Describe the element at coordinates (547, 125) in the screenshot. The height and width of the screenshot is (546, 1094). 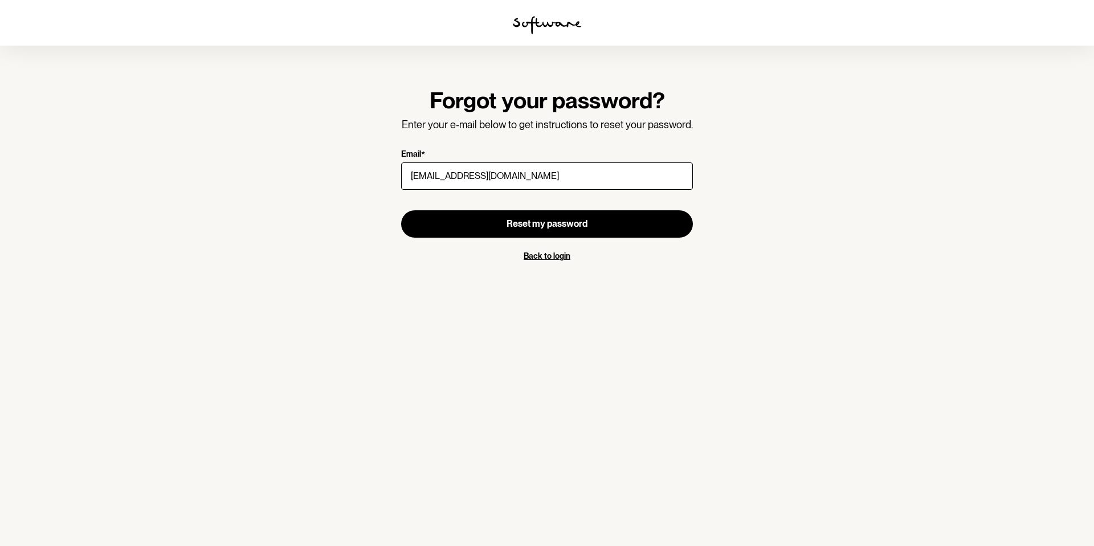
I see `p: Enter your e-mail below to get instructions to reset your password.` at that location.